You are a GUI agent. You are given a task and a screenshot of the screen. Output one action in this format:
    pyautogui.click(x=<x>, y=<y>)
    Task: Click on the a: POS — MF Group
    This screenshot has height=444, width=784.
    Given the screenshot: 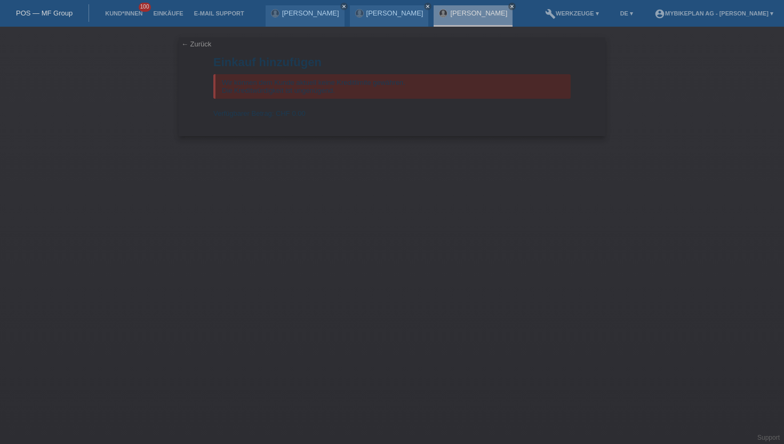 What is the action you would take?
    pyautogui.click(x=44, y=13)
    